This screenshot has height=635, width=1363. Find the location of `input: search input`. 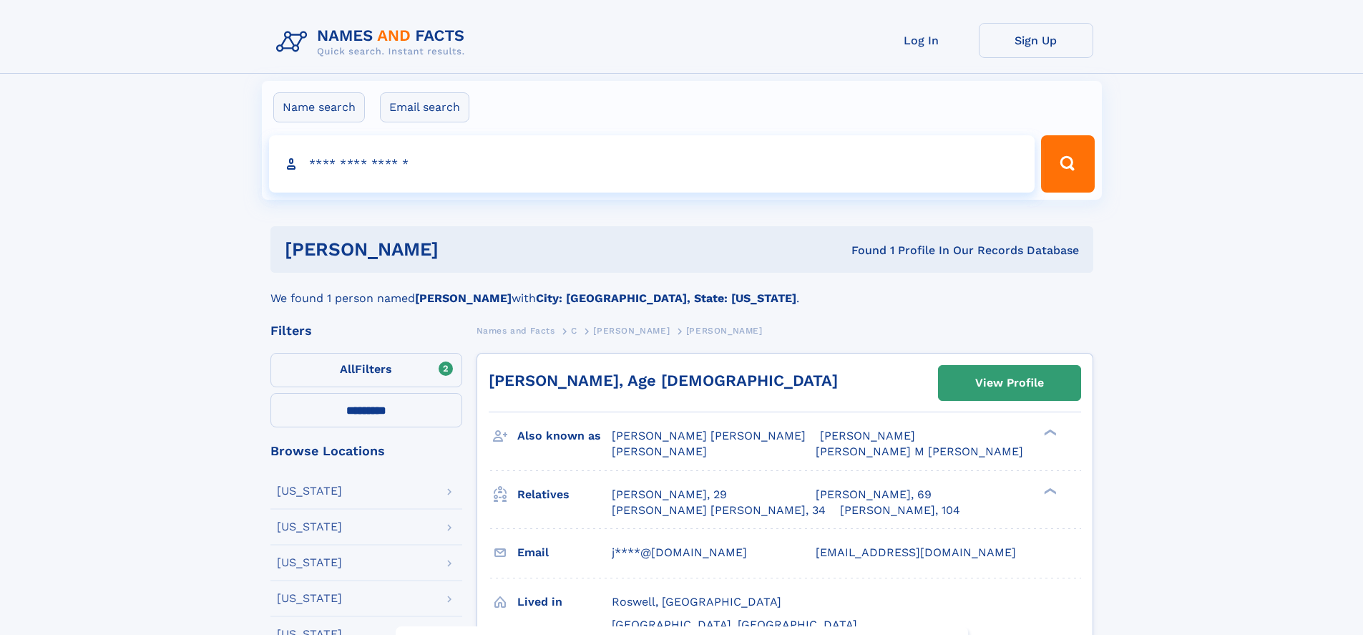

input: search input is located at coordinates (652, 164).